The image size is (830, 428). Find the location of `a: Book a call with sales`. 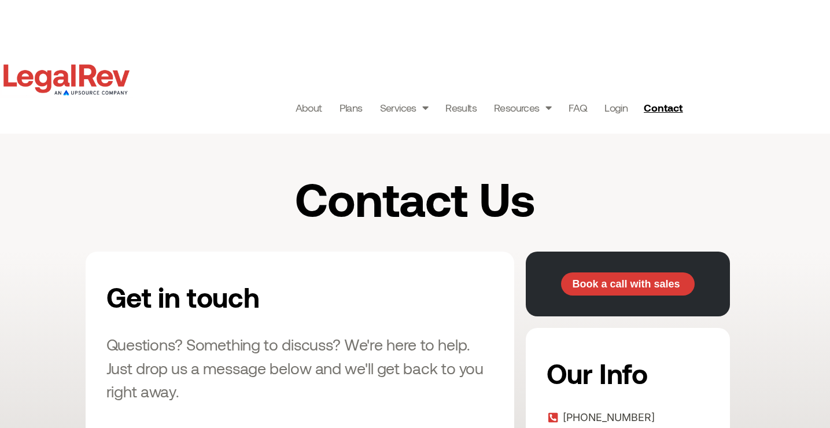

a: Book a call with sales is located at coordinates (628, 284).